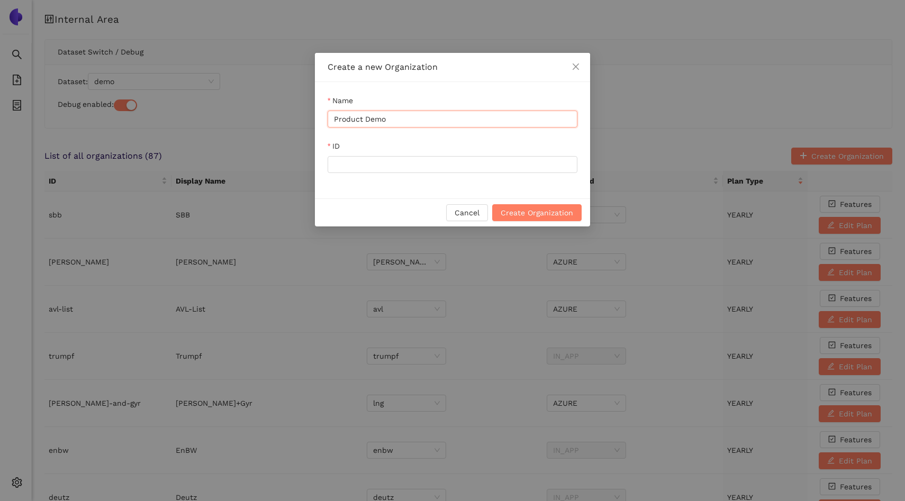 The height and width of the screenshot is (501, 905). Describe the element at coordinates (576, 67) in the screenshot. I see `button: Close` at that location.